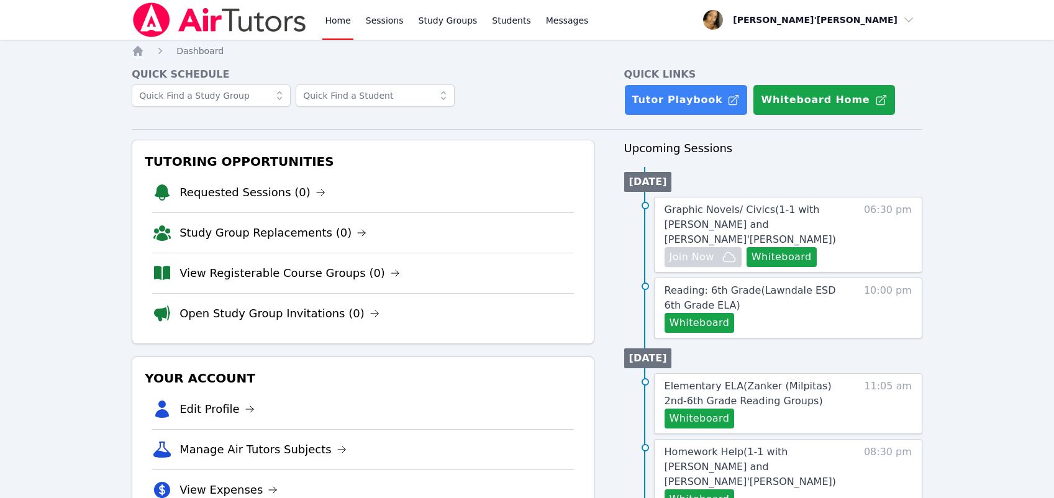 This screenshot has height=498, width=1054. I want to click on h4: Quick Links, so click(774, 75).